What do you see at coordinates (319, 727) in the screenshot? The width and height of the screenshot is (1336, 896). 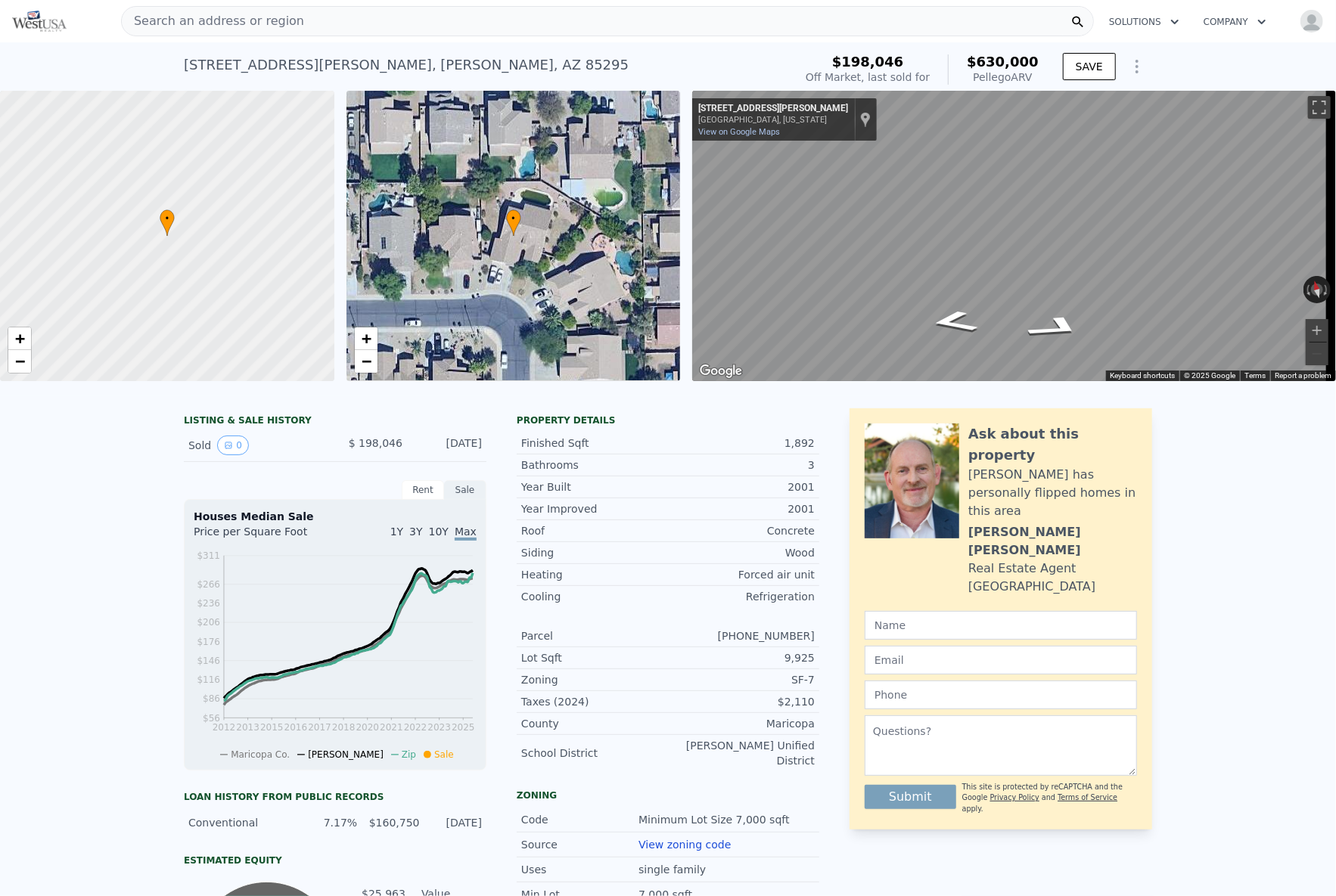 I see `tspan: 2017` at bounding box center [319, 727].